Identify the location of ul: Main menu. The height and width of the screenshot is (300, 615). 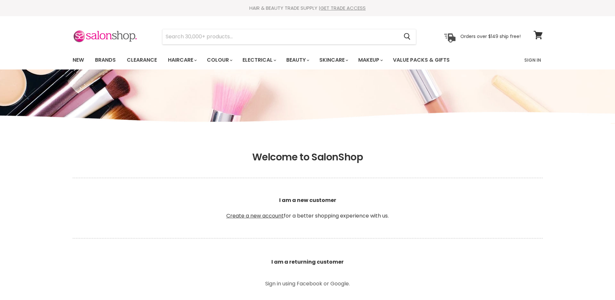
(277, 60).